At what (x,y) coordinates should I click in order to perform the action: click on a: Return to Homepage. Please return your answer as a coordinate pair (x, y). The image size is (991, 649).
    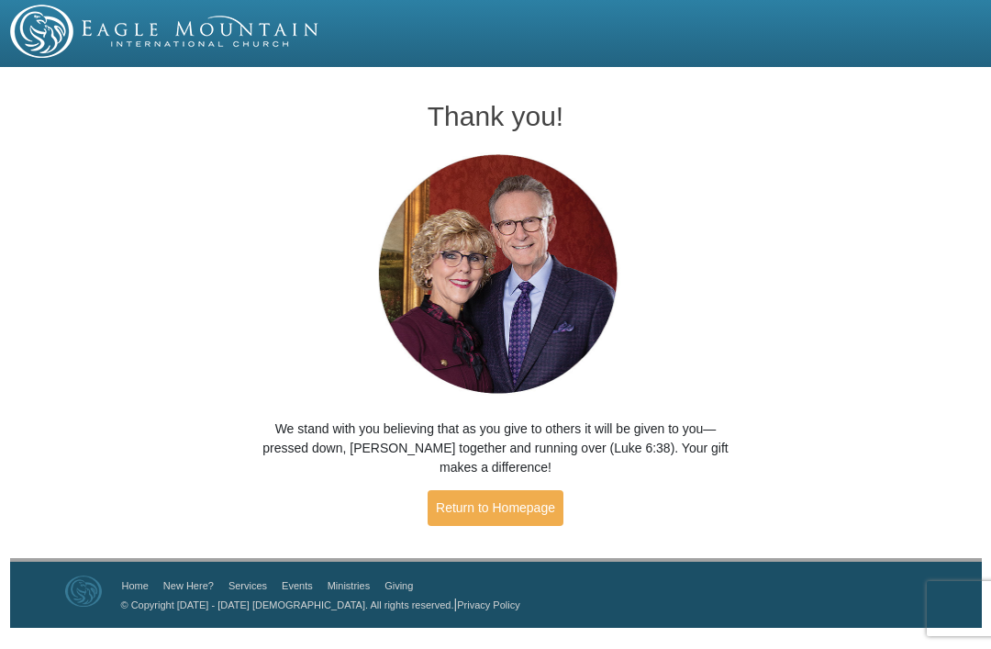
    Looking at the image, I should click on (495, 507).